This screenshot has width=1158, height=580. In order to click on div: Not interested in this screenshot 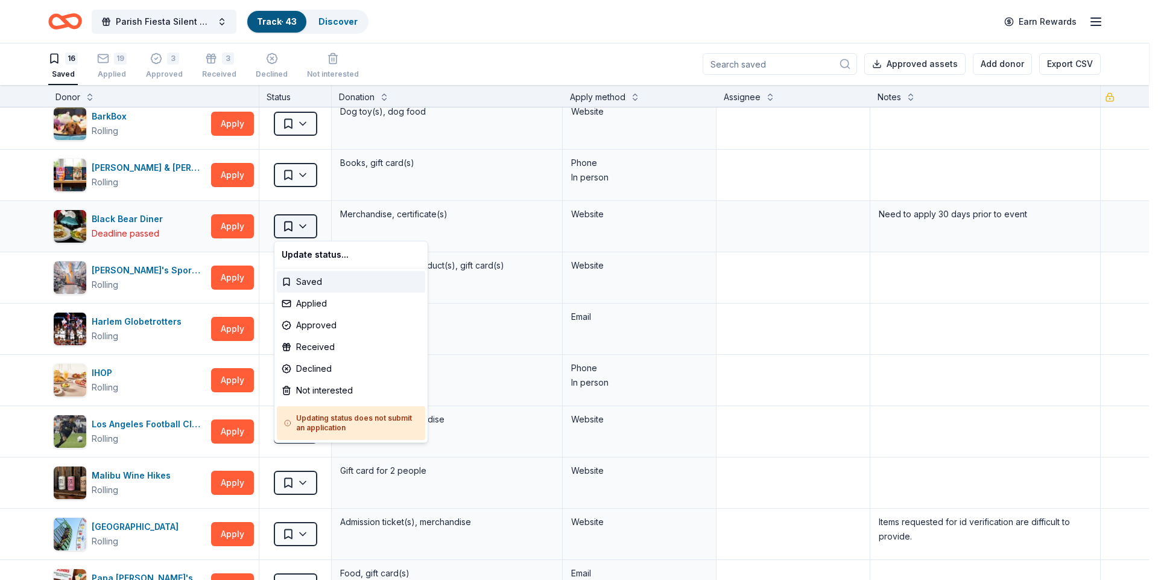, I will do `click(351, 390)`.